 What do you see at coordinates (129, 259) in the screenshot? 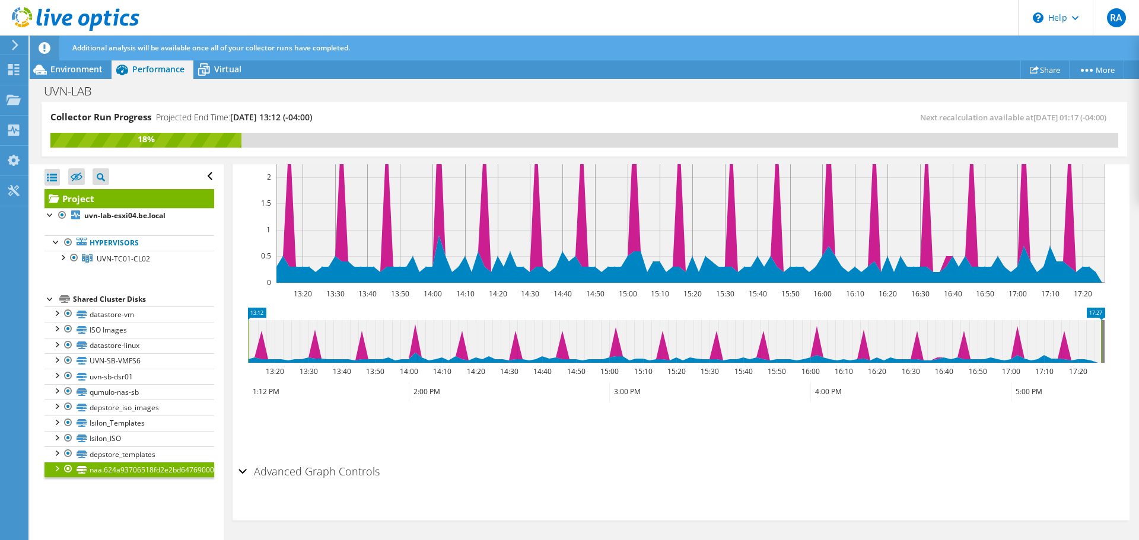
I see `a: UVN-TC01-CL02` at bounding box center [129, 259].